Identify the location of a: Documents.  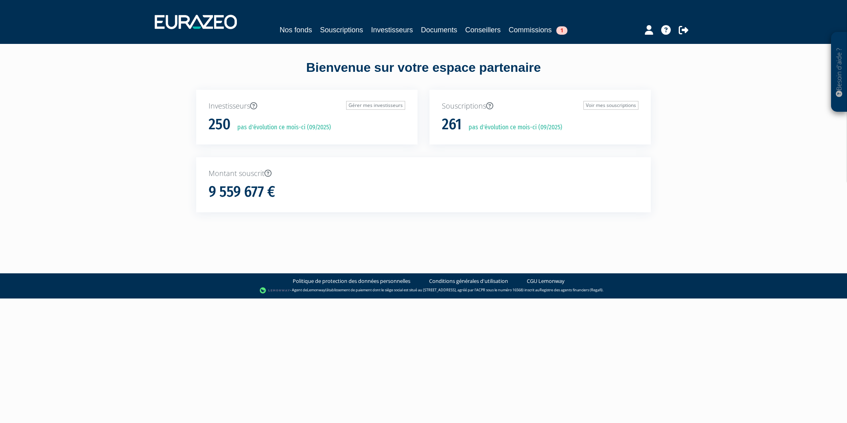
(439, 30).